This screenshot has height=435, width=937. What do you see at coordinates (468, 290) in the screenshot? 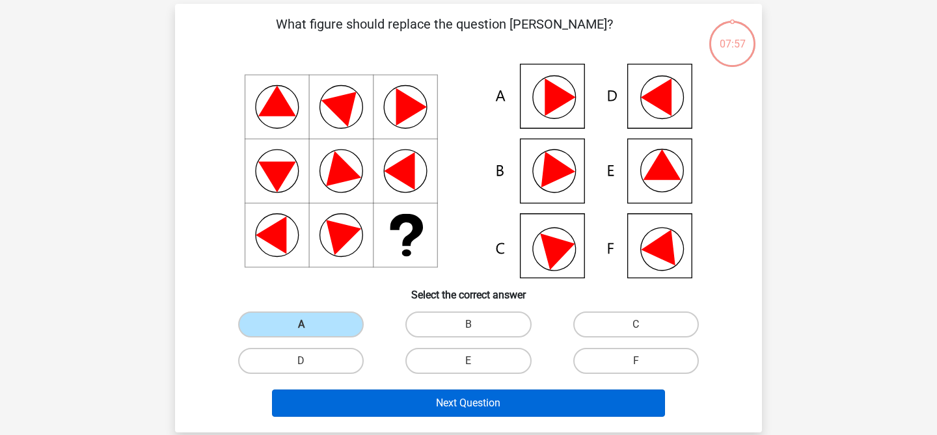
I see `h6: Select the correct answer` at bounding box center [468, 290].